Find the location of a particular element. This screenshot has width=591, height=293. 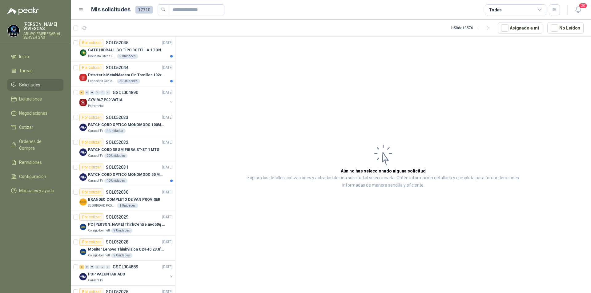

span: Solicitudes is located at coordinates (30, 85).